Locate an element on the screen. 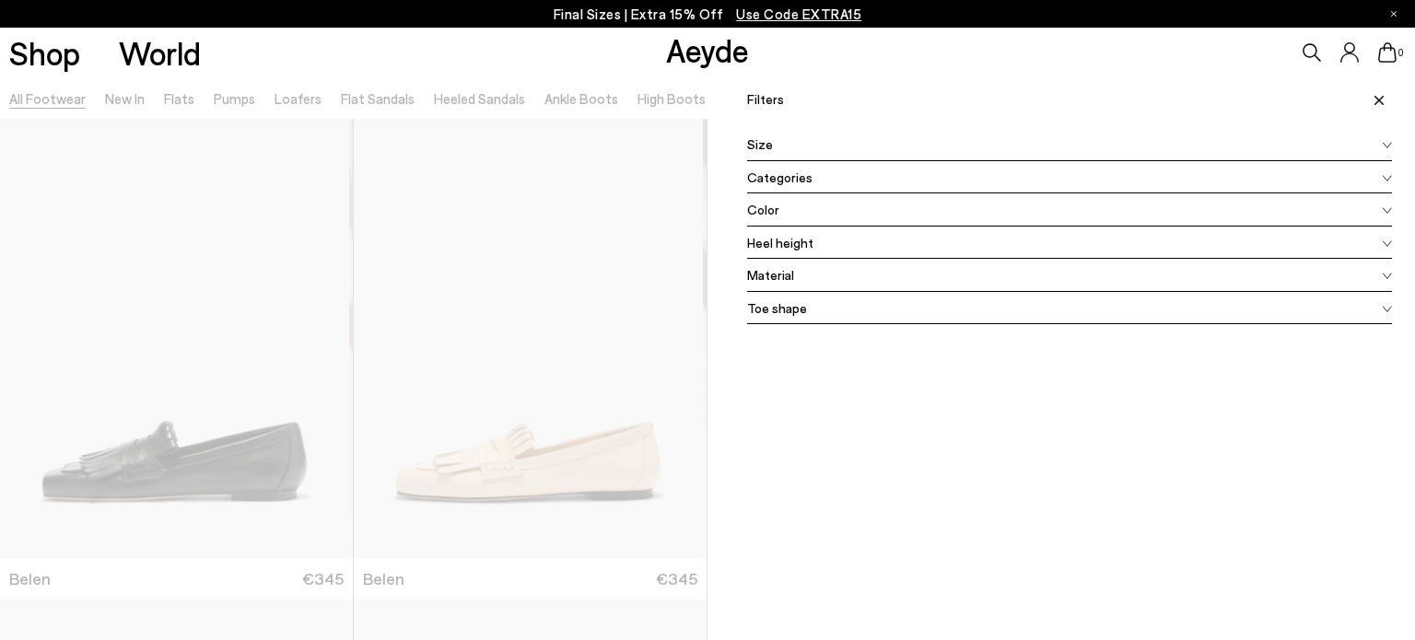  span: Material is located at coordinates (770, 274).